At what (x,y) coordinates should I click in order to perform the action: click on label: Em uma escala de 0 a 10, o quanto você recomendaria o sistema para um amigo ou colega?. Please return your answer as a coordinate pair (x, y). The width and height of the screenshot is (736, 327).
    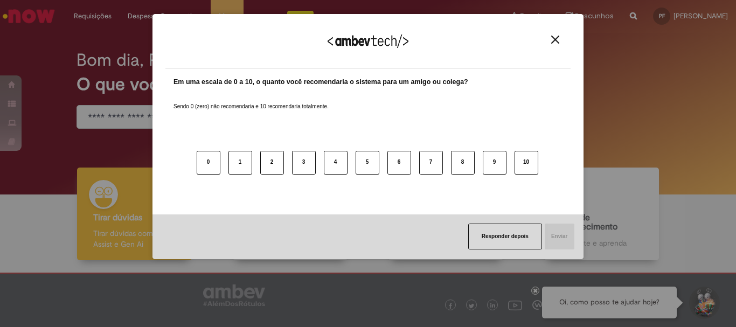
    Looking at the image, I should click on (320, 82).